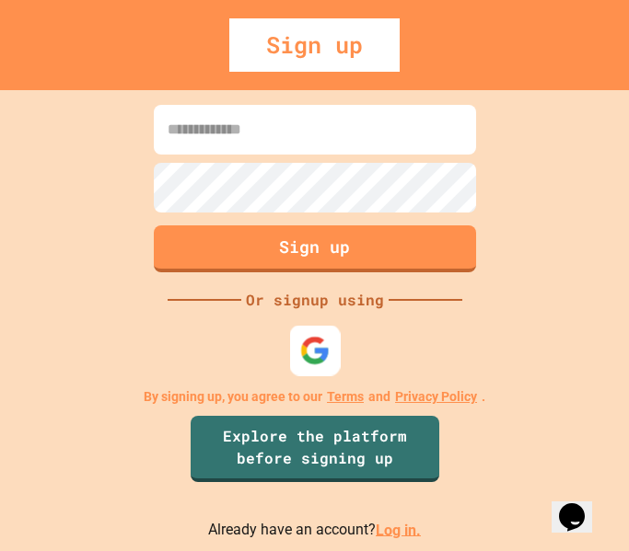  I want to click on img: google-icon.svg, so click(314, 350).